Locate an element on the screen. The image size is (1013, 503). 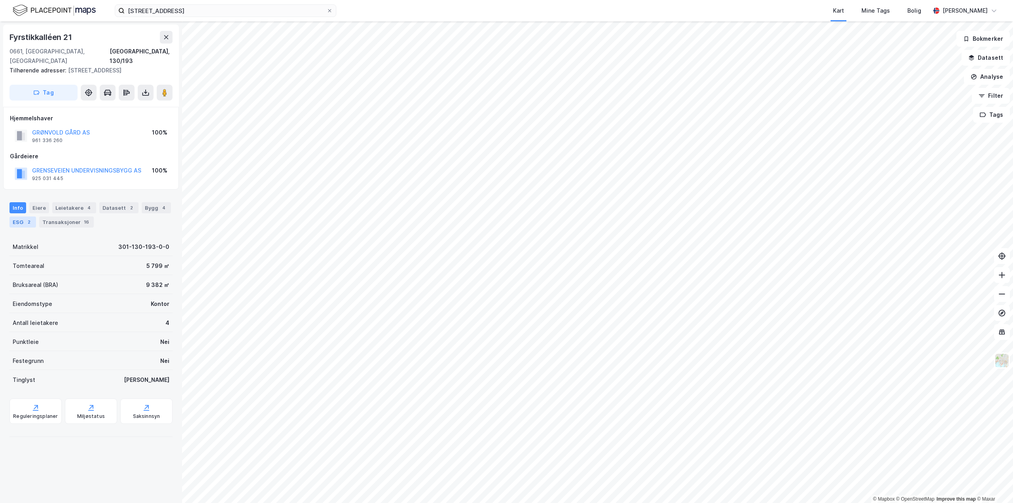
div: Leietakere is located at coordinates (74, 208).